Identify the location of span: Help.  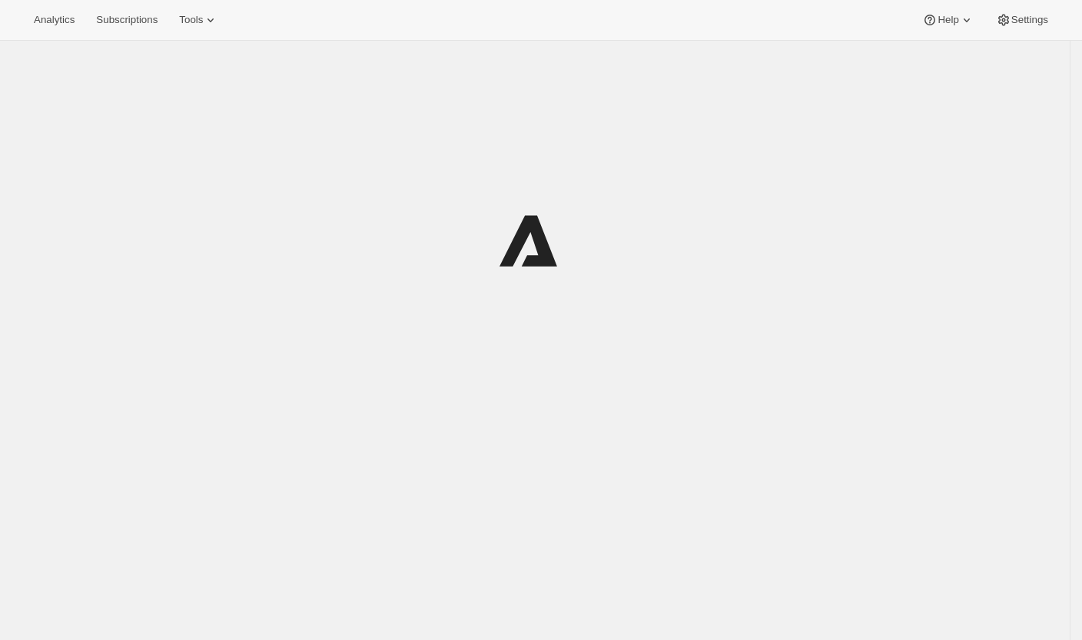
(947, 20).